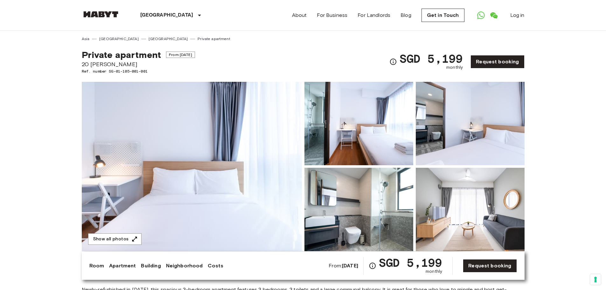  I want to click on a: Building, so click(151, 265).